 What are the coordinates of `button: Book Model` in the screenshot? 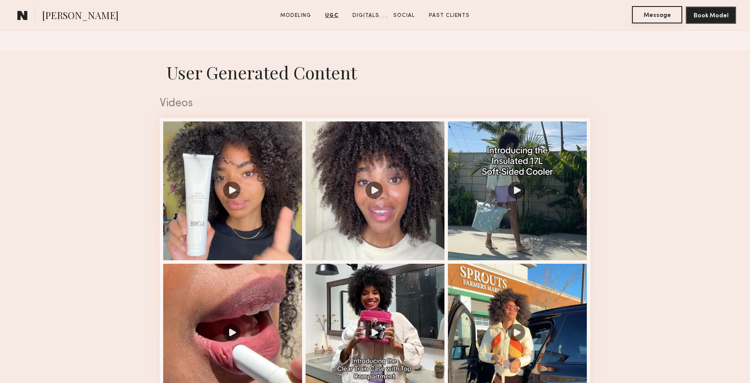 It's located at (711, 15).